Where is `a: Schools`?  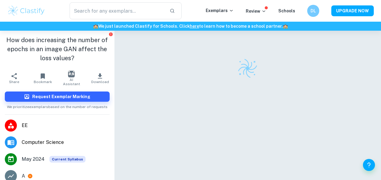 a: Schools is located at coordinates (287, 11).